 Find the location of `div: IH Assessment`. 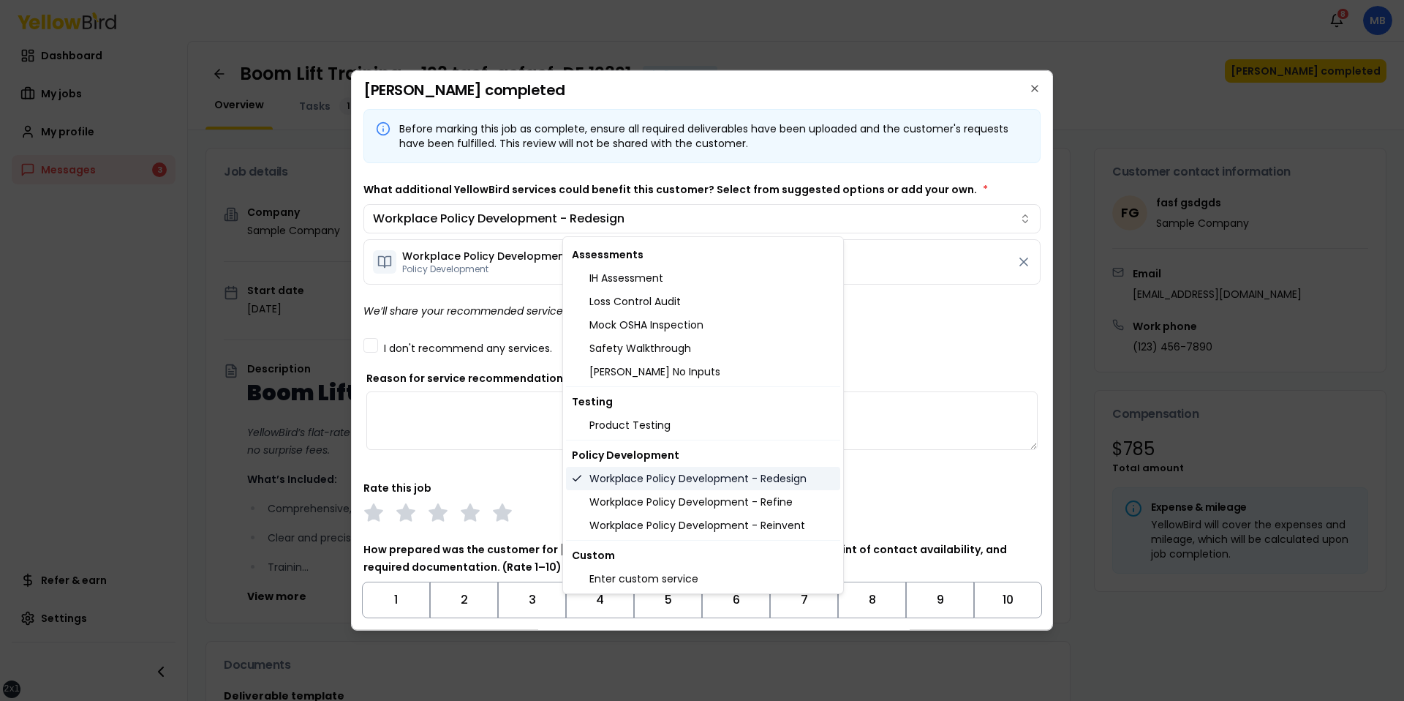

div: IH Assessment is located at coordinates (703, 278).